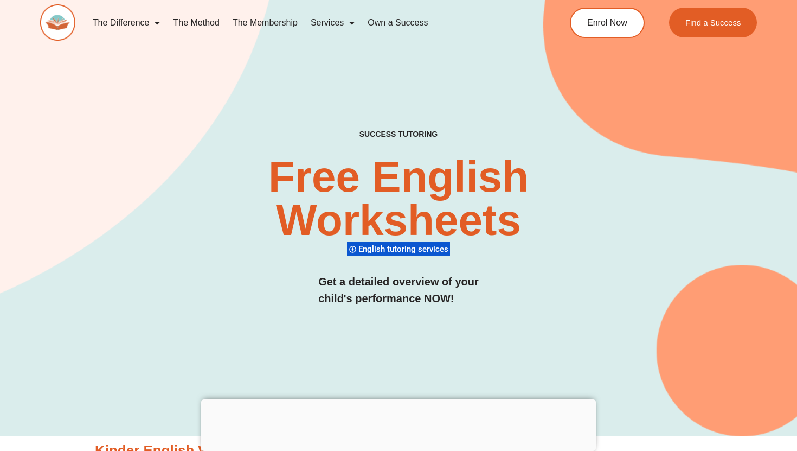 Image resolution: width=797 pixels, height=451 pixels. Describe the element at coordinates (405, 249) in the screenshot. I see `span: English tutoring services` at that location.